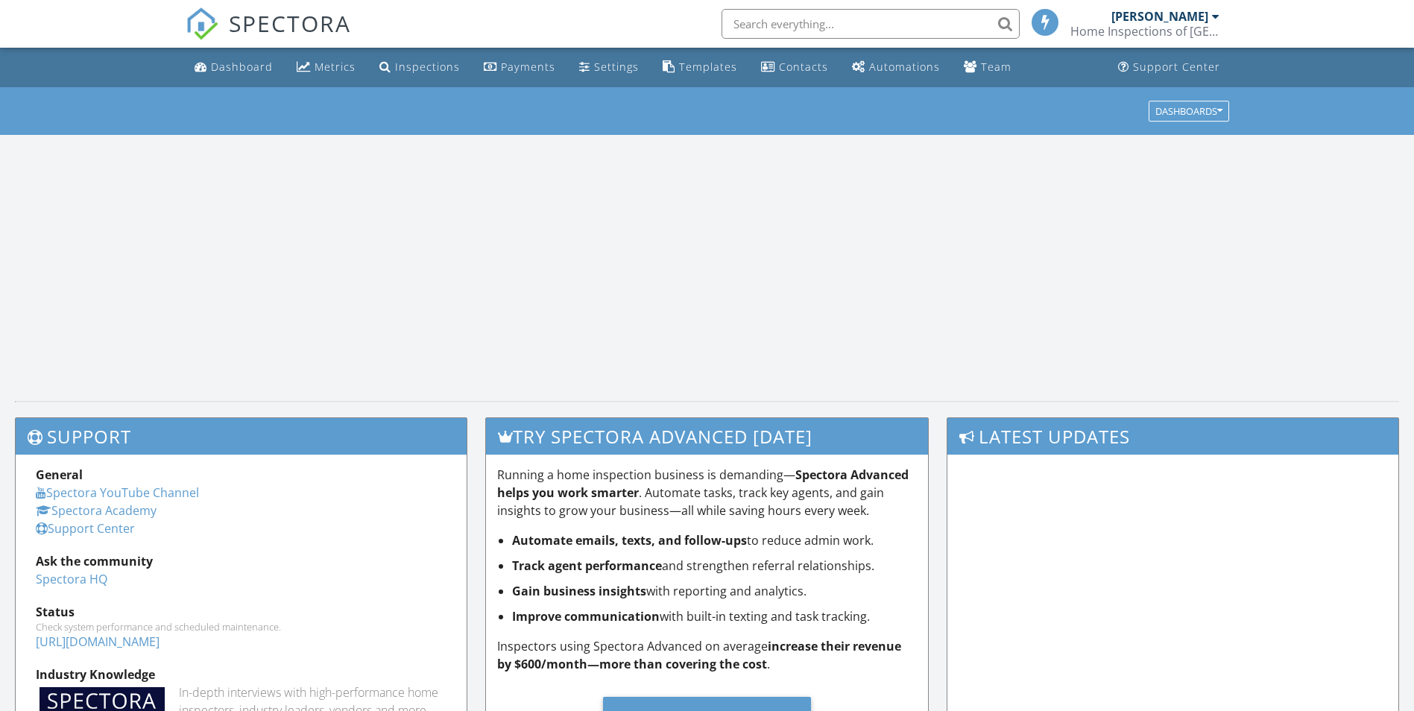 Image resolution: width=1414 pixels, height=711 pixels. I want to click on input: Search everything..., so click(871, 24).